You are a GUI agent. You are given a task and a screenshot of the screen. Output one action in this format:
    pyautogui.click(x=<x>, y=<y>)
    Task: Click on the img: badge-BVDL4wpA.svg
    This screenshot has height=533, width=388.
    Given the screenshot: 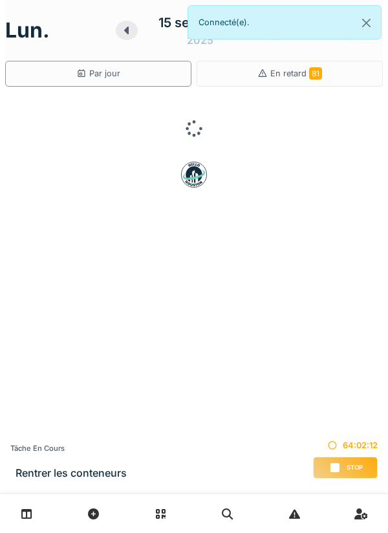 What is the action you would take?
    pyautogui.click(x=194, y=175)
    